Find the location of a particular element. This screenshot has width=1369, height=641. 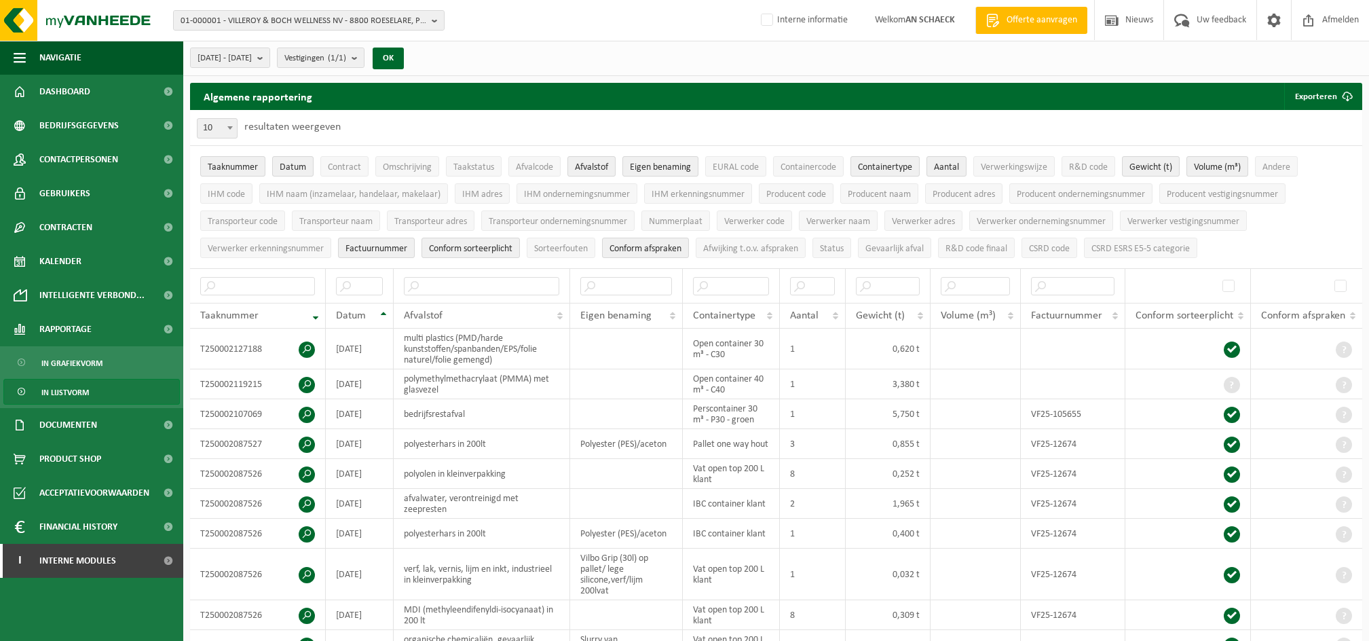

td: MDI (methyleendifenyldi-isocyanaat) in 200 lt is located at coordinates (482, 615).